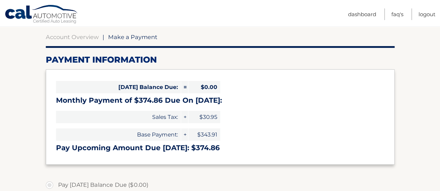 Image resolution: width=440 pixels, height=191 pixels. Describe the element at coordinates (205, 117) in the screenshot. I see `span: $30.95` at that location.